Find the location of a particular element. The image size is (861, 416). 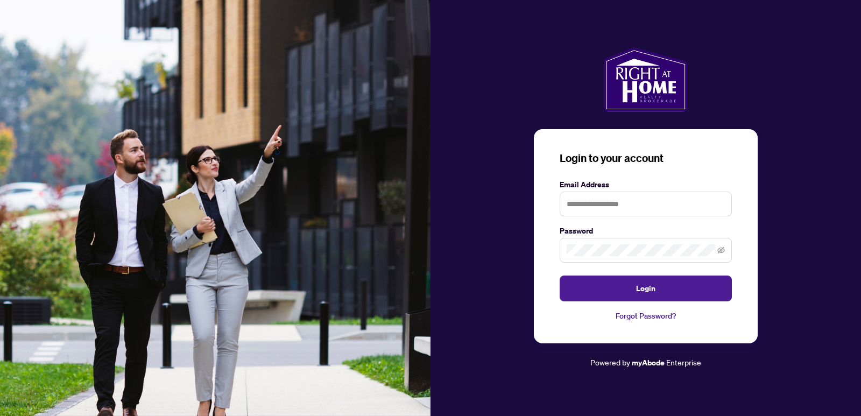

a: myAbode is located at coordinates (648, 363).